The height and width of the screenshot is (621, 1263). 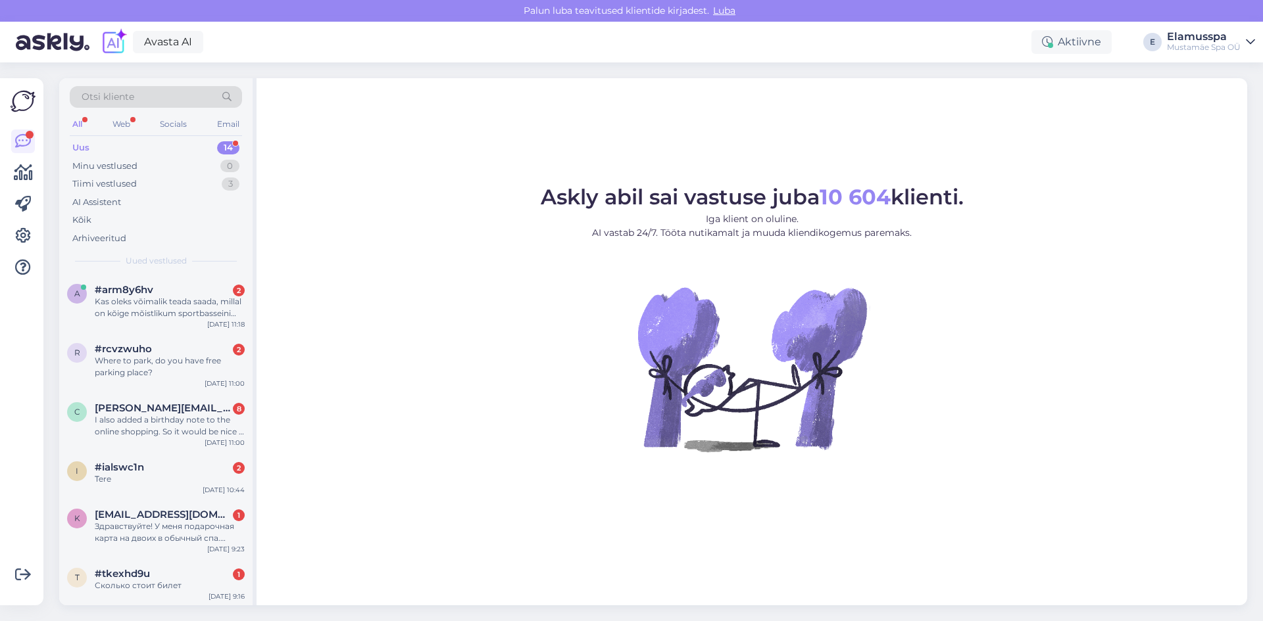 I want to click on span: #arm8y6hv, so click(x=124, y=290).